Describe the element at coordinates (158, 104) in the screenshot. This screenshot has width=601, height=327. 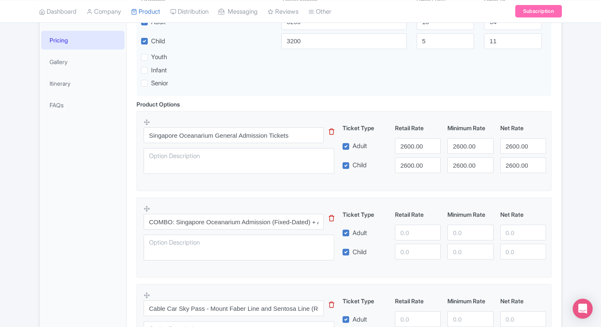
I see `div: Product Options` at that location.